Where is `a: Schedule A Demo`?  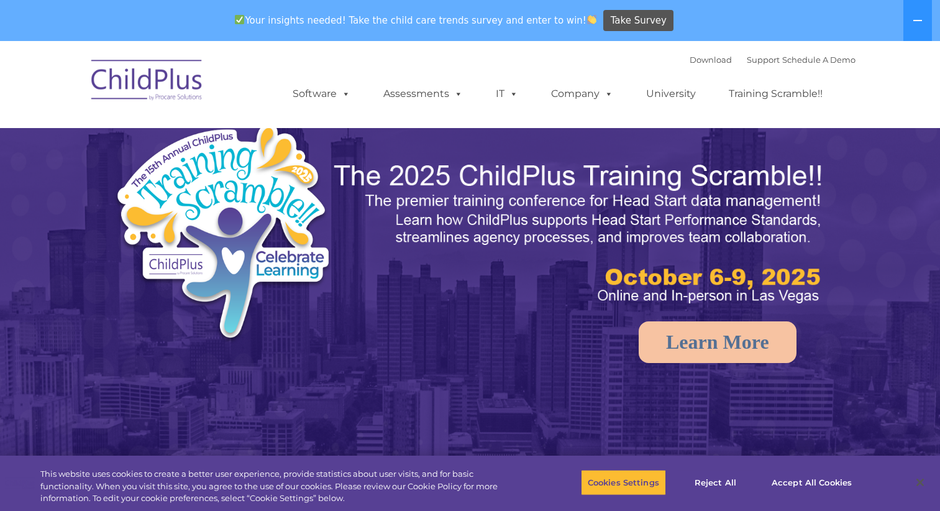 a: Schedule A Demo is located at coordinates (819, 60).